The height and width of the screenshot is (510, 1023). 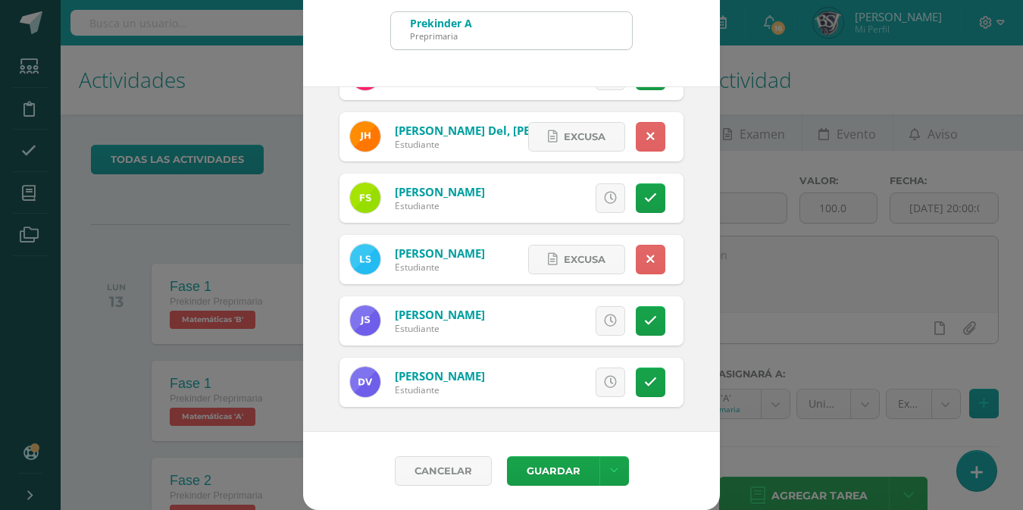 I want to click on img: 4f1e070525d10b2638bd30cf3e61f391.png, so click(x=365, y=320).